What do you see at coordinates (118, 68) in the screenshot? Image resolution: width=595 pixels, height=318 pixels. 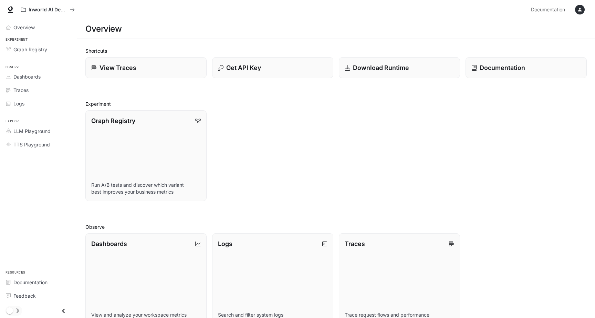 I see `p: View Traces` at bounding box center [118, 68].